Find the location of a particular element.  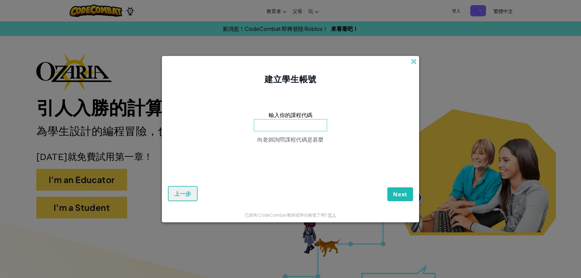

button: Next is located at coordinates (400, 194).